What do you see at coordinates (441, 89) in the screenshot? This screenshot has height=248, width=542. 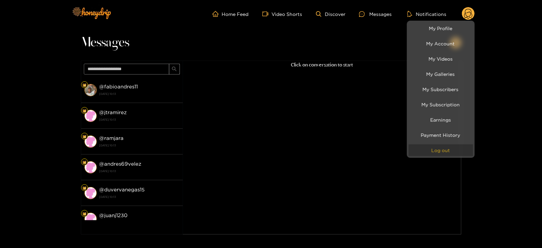 I see `a: My Subscribers` at bounding box center [441, 89].